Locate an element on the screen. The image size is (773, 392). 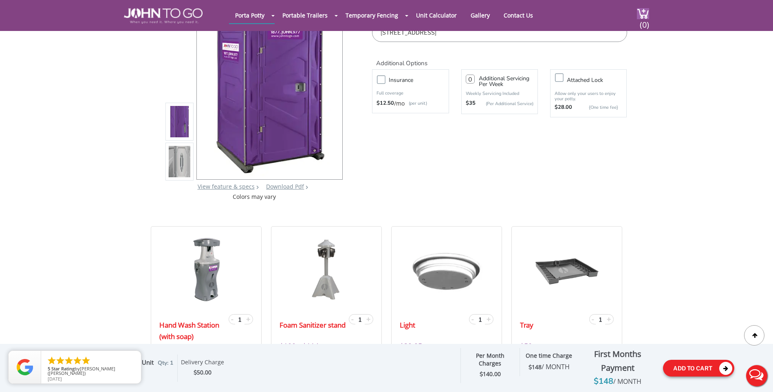
img: Review Rating is located at coordinates (25, 367).